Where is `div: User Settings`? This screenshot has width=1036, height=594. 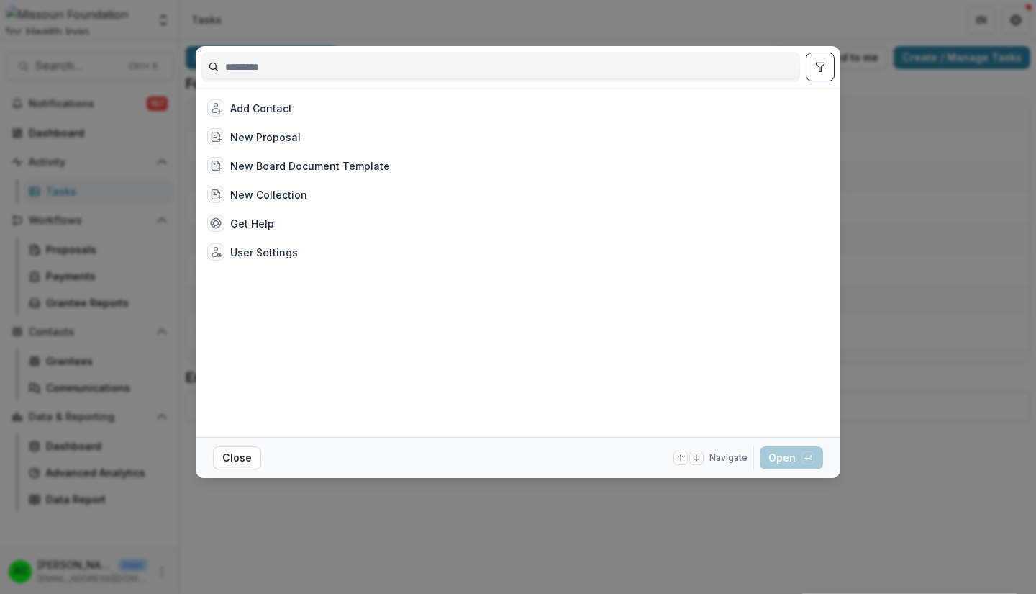 div: User Settings is located at coordinates (264, 252).